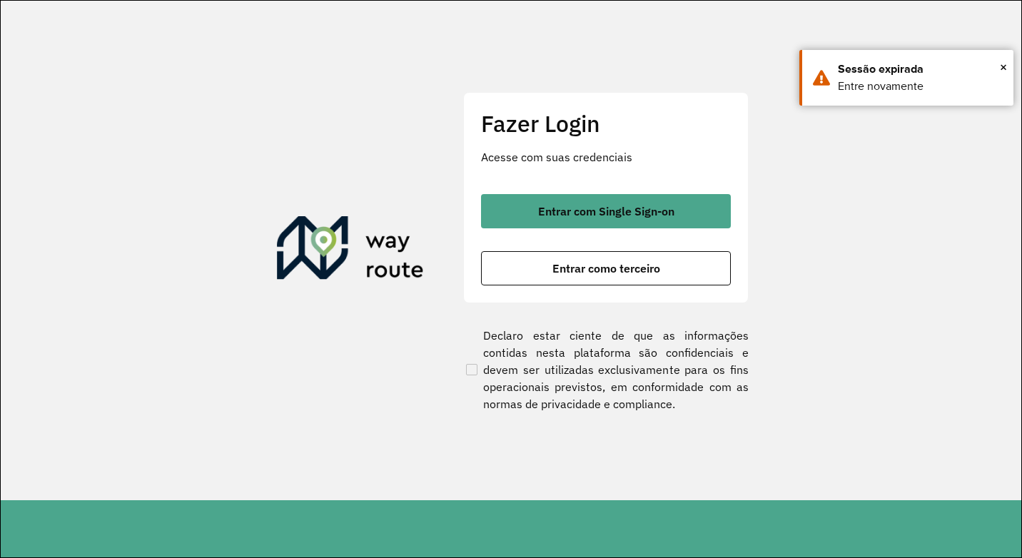 This screenshot has height=558, width=1022. I want to click on span: Entrar com Single Sign-on, so click(606, 211).